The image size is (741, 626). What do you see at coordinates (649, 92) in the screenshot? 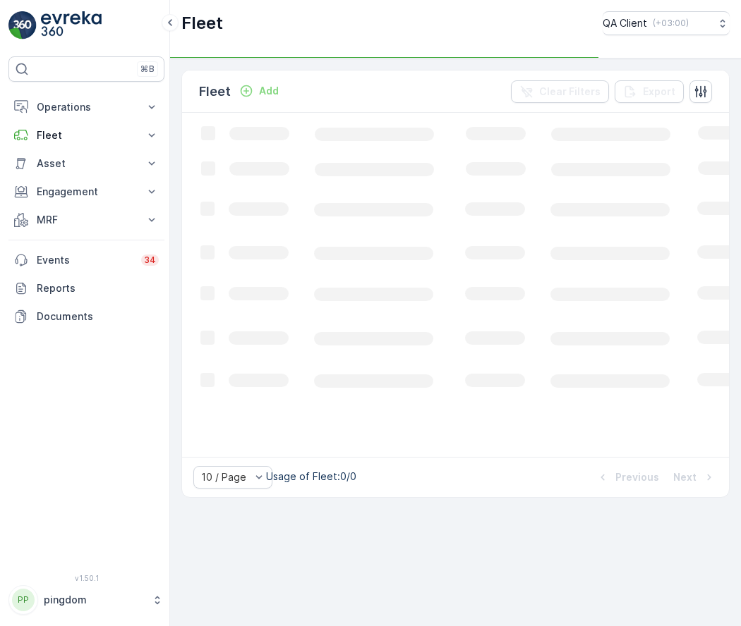
I see `button: Export` at bounding box center [649, 92].